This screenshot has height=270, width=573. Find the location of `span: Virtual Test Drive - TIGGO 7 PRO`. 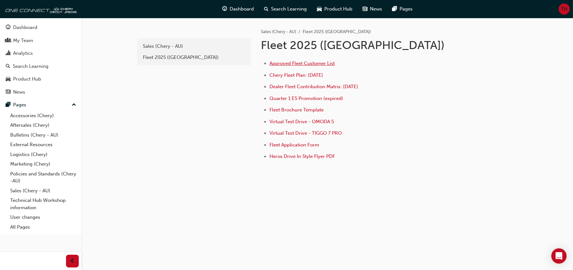

span: Virtual Test Drive - TIGGO 7 PRO is located at coordinates (305, 133).